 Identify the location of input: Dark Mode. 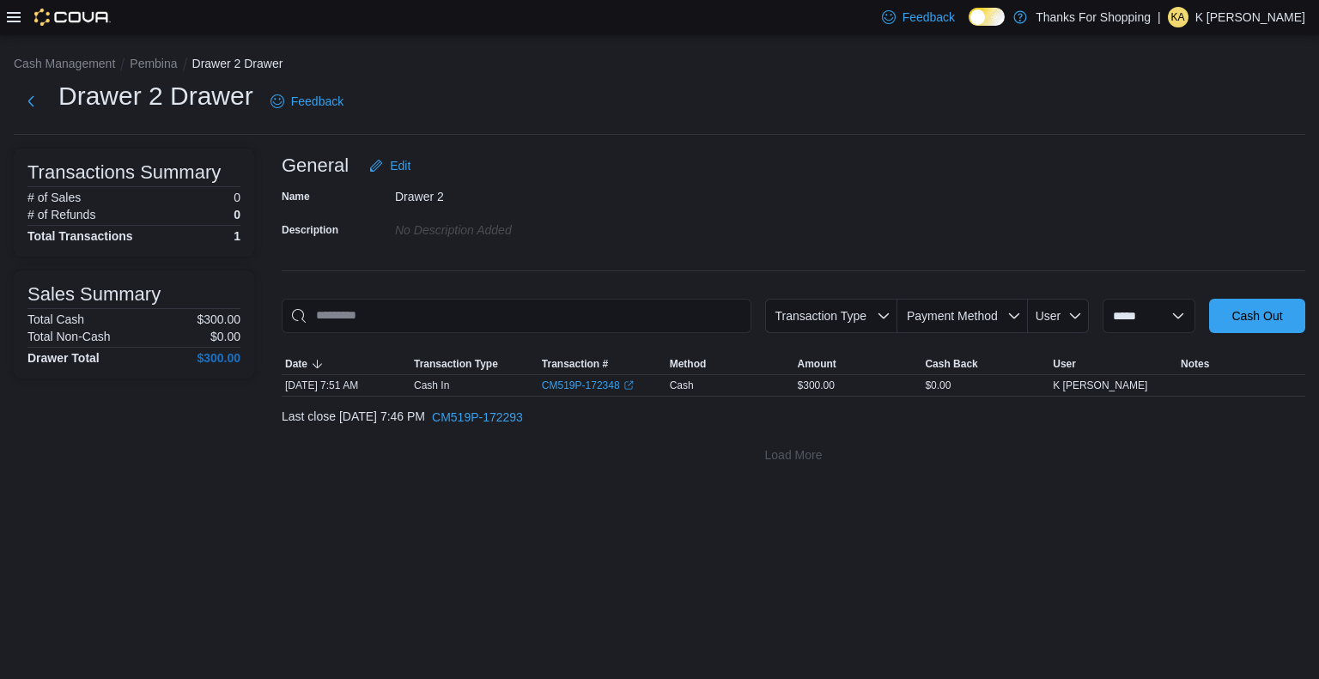
(987, 16).